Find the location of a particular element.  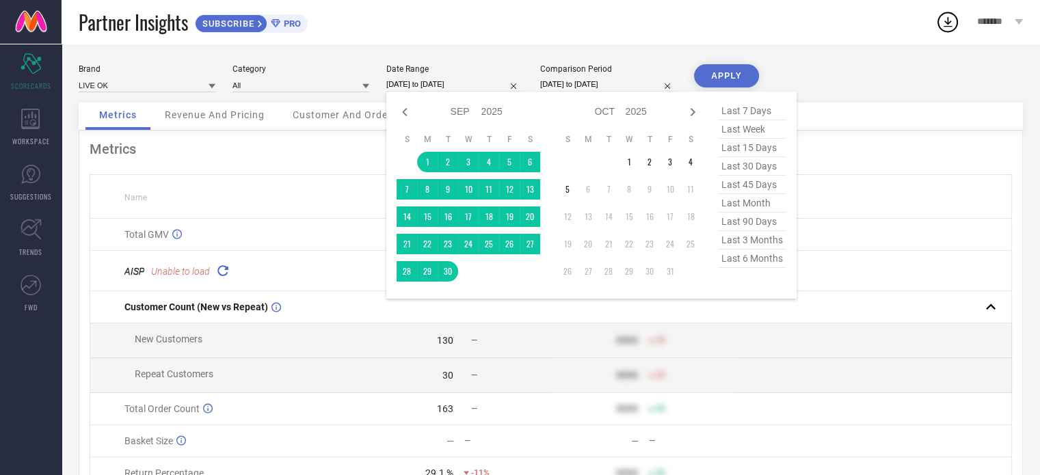

td: Thu Oct 02 2025 is located at coordinates (650, 162).